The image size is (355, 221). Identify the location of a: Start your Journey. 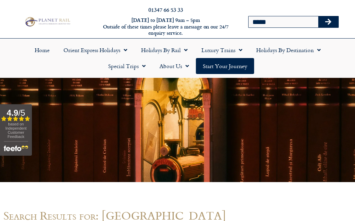
(225, 66).